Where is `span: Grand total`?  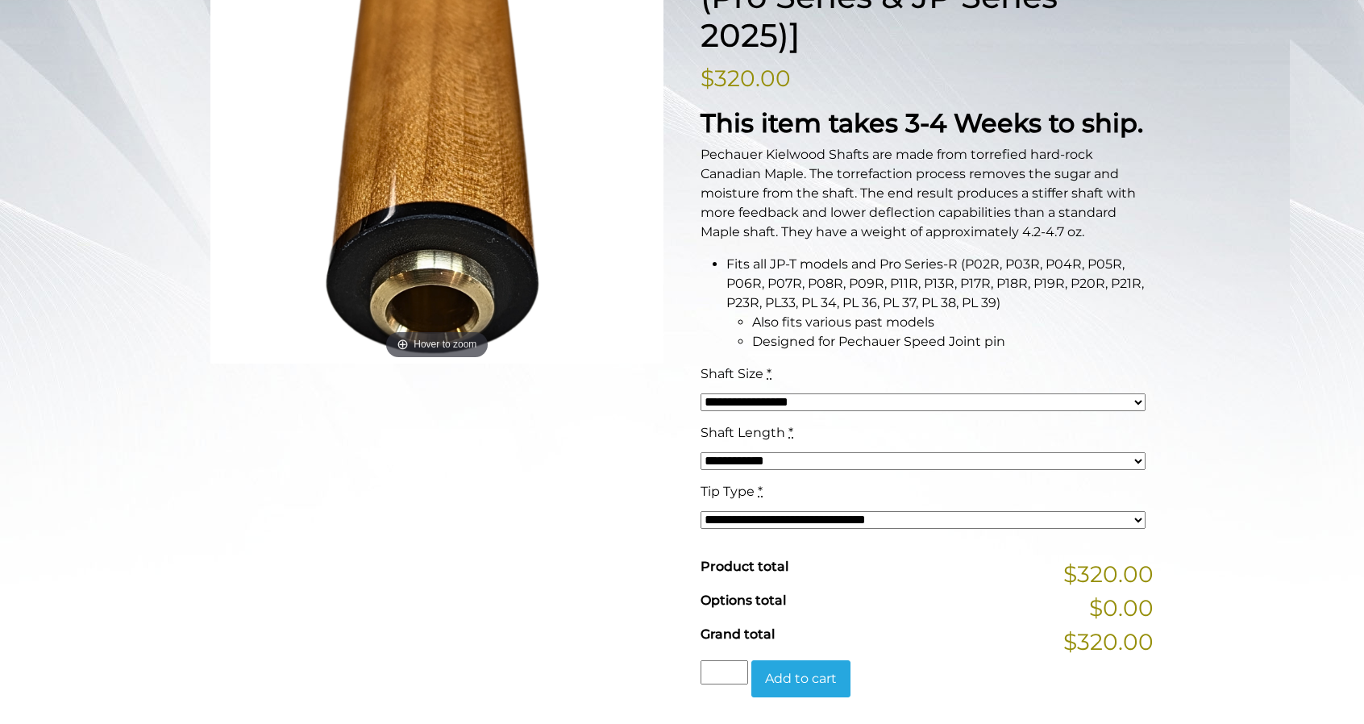 span: Grand total is located at coordinates (738, 634).